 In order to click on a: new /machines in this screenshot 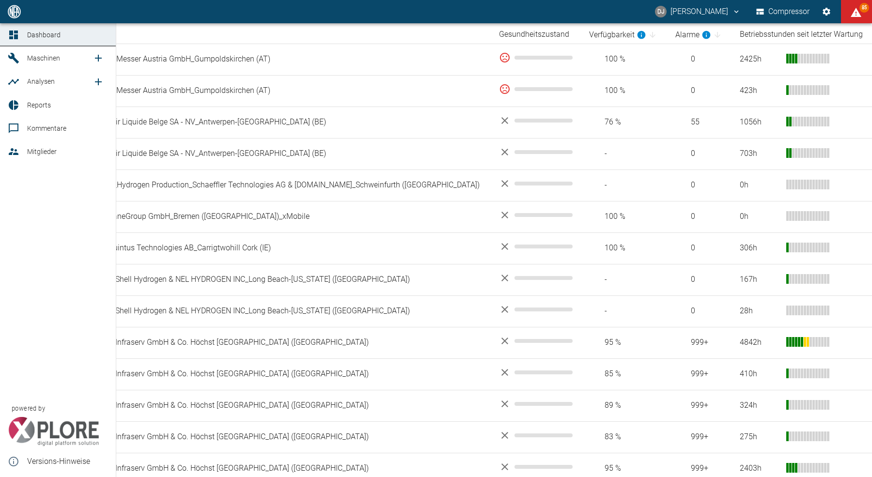, I will do `click(98, 58)`.